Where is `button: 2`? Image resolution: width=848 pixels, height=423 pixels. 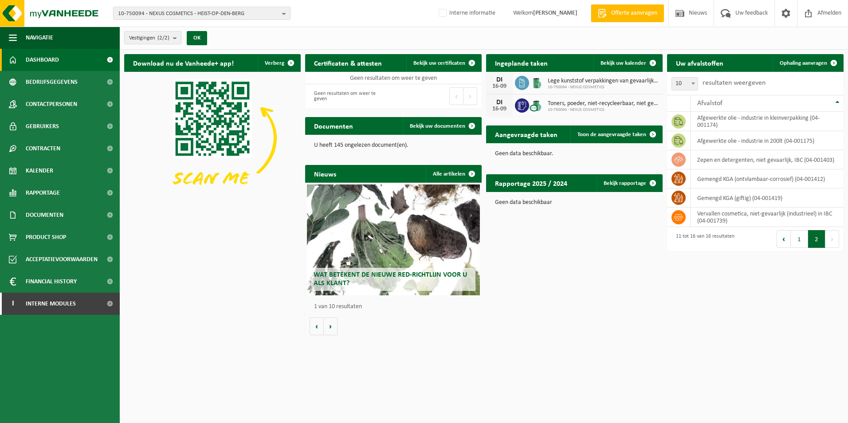
button: 2 is located at coordinates (816, 239).